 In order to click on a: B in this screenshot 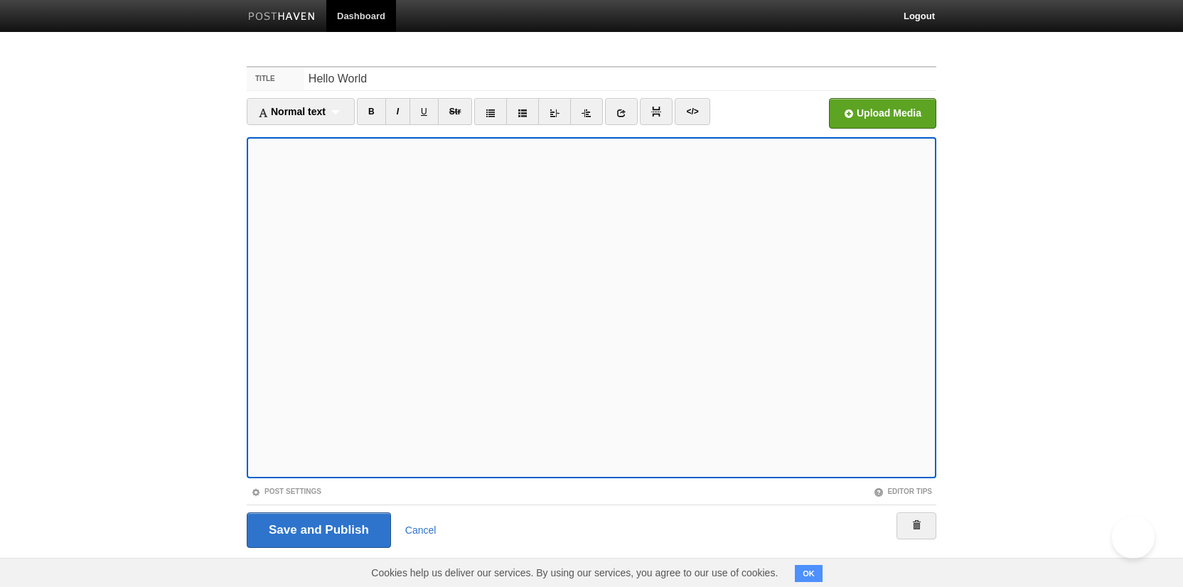, I will do `click(371, 112)`.